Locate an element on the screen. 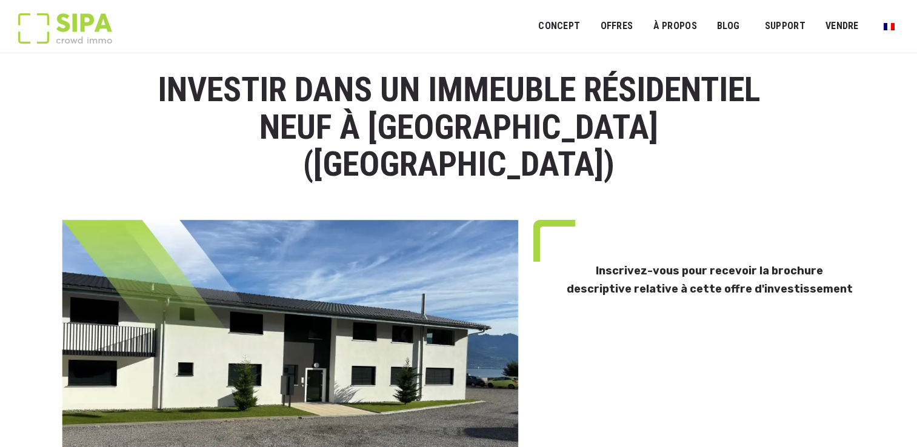  img: top-left-green is located at coordinates (554, 241).